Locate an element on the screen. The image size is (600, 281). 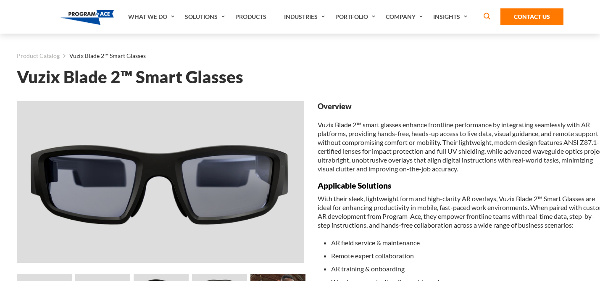
a: Product Catalog is located at coordinates (38, 56).